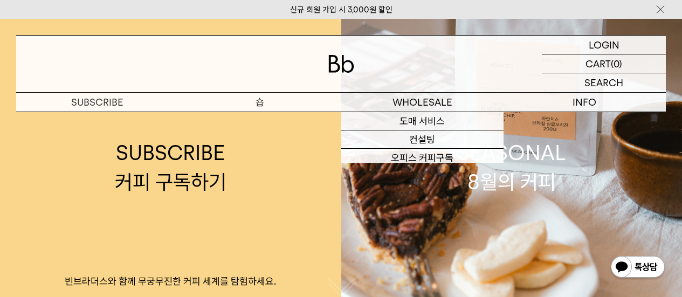  Describe the element at coordinates (259, 102) in the screenshot. I see `p: 숍` at that location.